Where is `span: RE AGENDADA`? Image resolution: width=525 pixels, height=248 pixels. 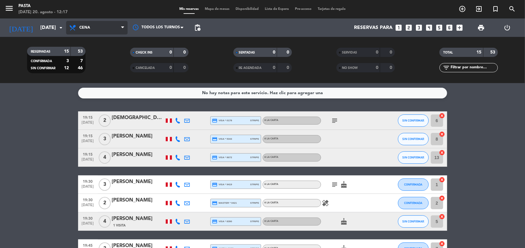
span: RE AGENDADA is located at coordinates (250, 68).